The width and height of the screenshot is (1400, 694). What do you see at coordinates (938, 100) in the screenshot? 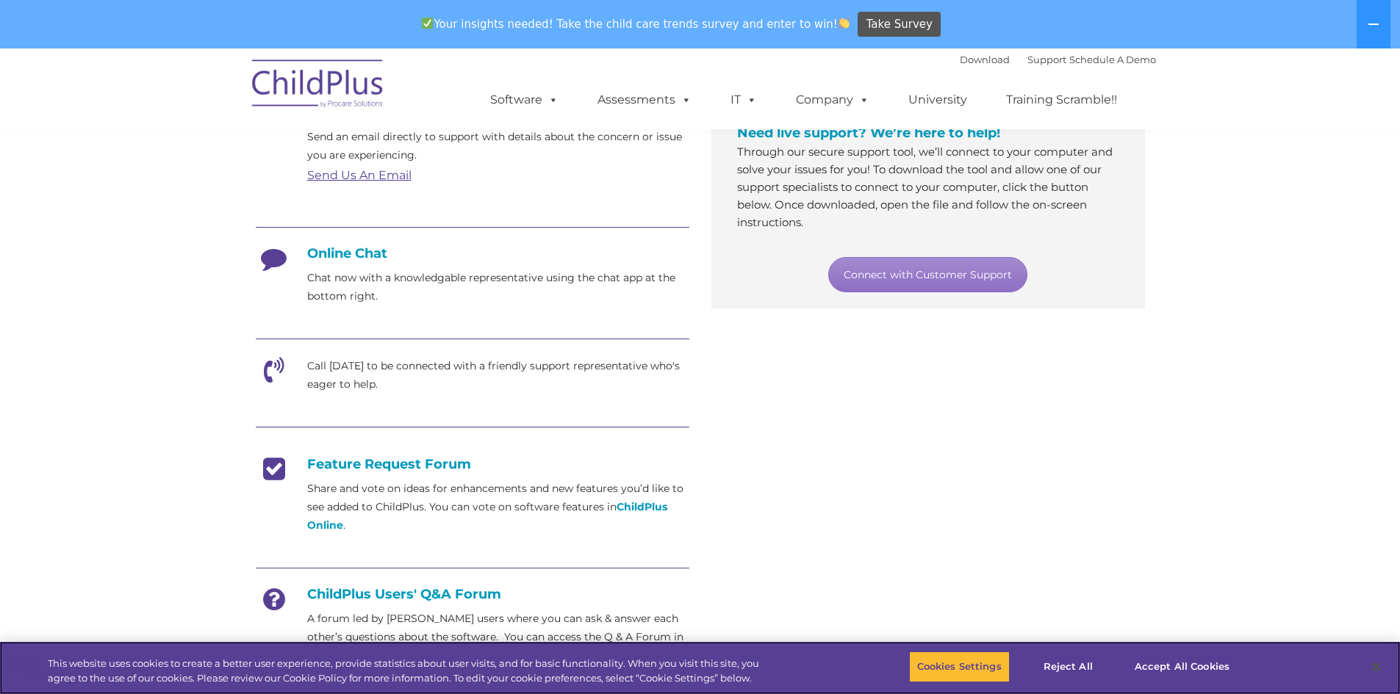
I see `a: University` at bounding box center [938, 100].